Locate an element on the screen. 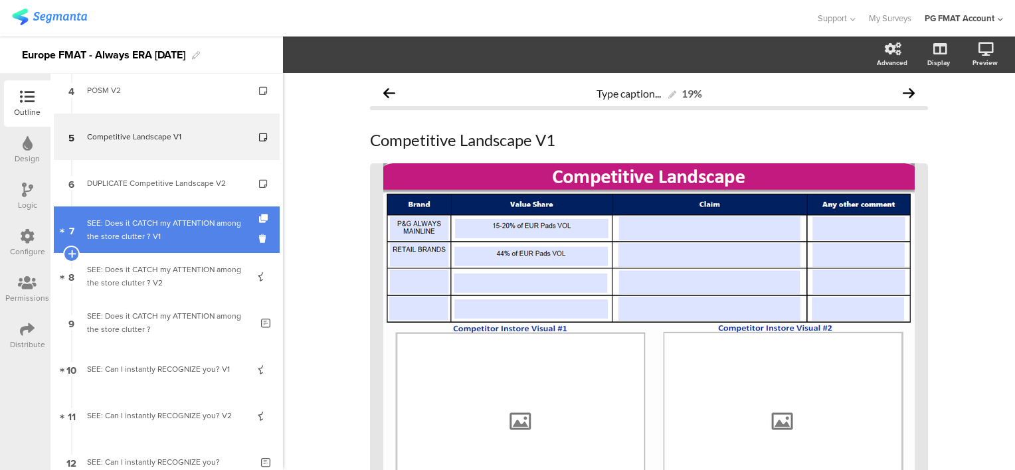 The image size is (1015, 470). div: DUPLICATE Competitive Landscape V2 is located at coordinates (166, 183).